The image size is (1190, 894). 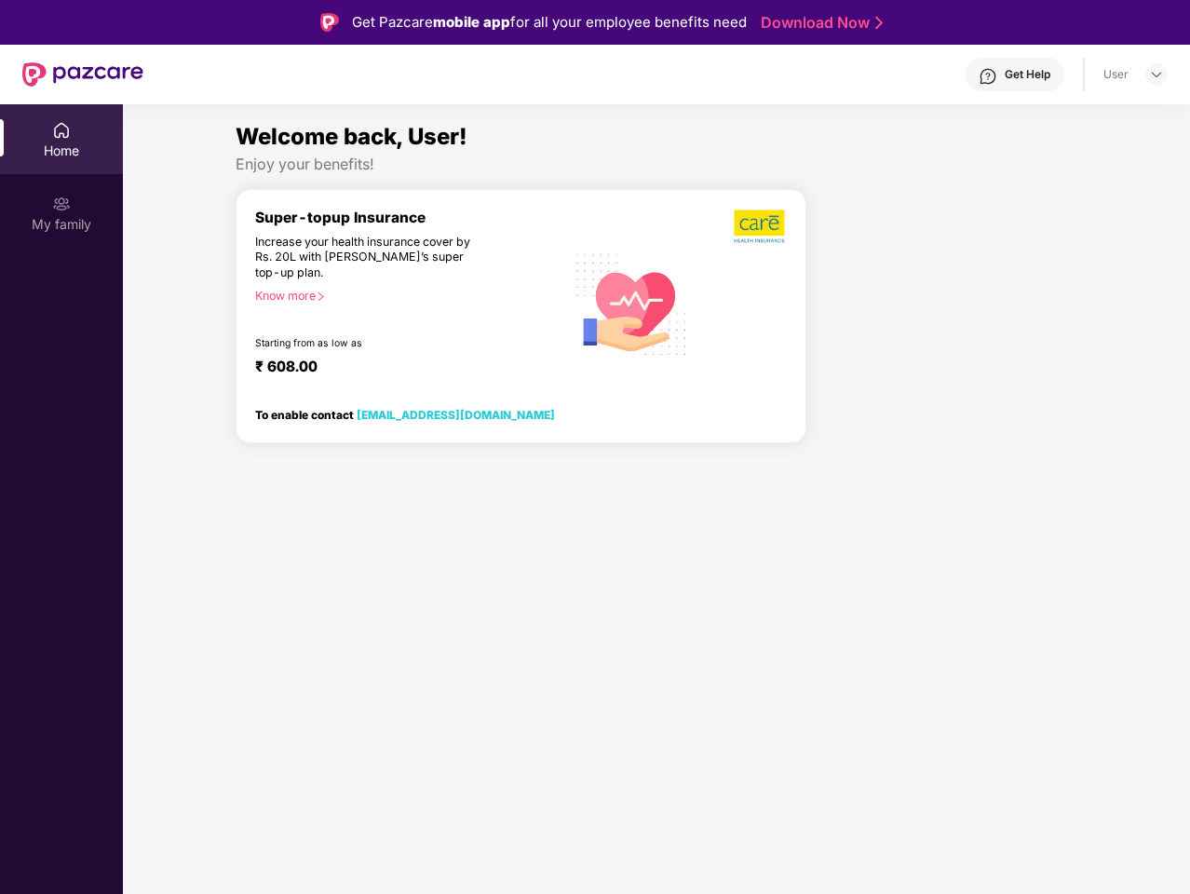 I want to click on div: To enable contact, so click(x=405, y=414).